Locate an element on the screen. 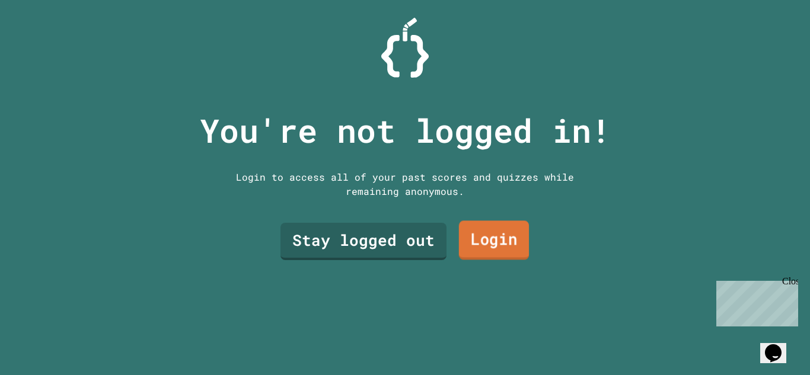 The image size is (810, 375). a: Login is located at coordinates (494, 241).